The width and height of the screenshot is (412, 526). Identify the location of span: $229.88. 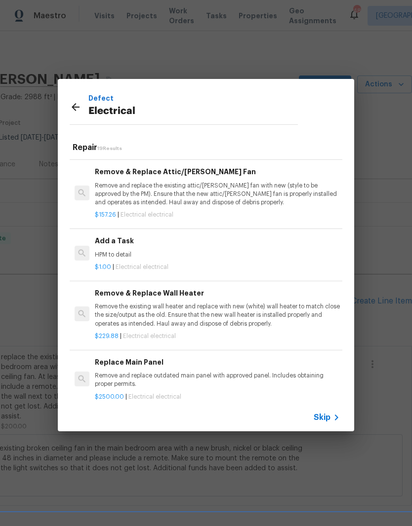
(107, 336).